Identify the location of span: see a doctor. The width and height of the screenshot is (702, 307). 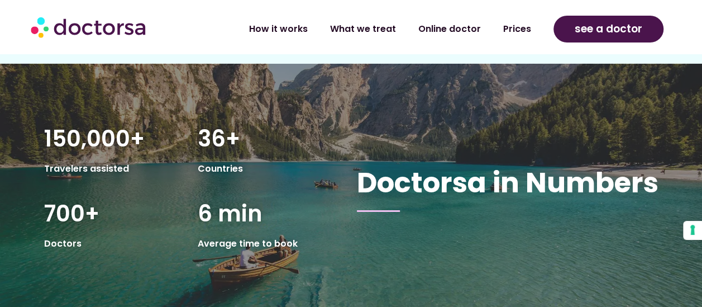
(608, 29).